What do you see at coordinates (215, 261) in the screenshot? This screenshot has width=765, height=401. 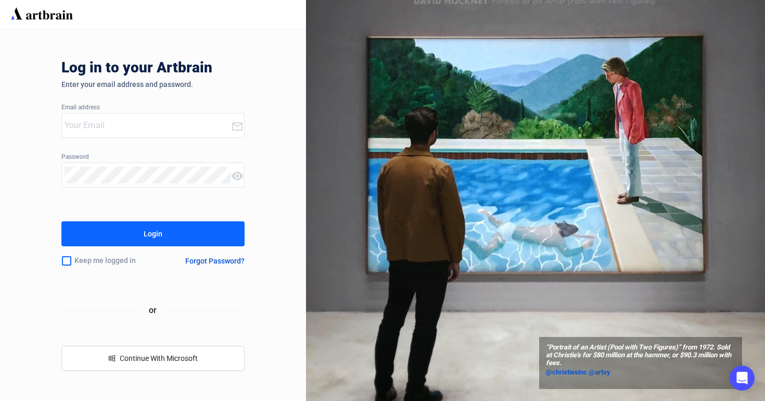 I see `div: Forgot Password?` at bounding box center [215, 261].